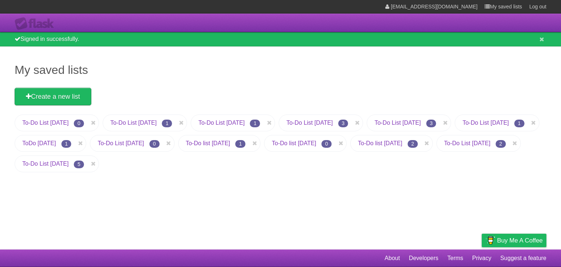 The height and width of the screenshot is (267, 561). Describe the element at coordinates (514, 240) in the screenshot. I see `a: Buy me a coffee` at that location.